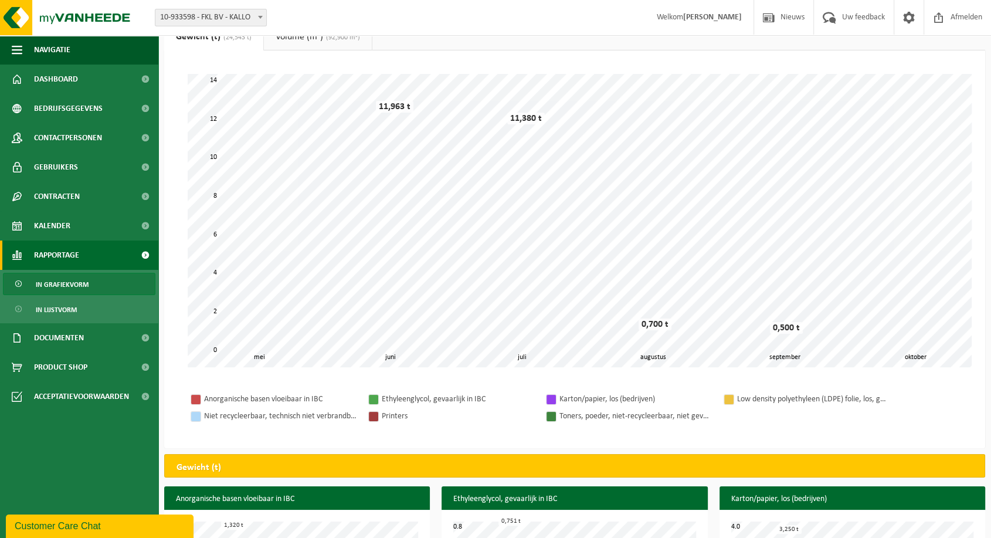  Describe the element at coordinates (56, 79) in the screenshot. I see `span: Dashboard` at that location.